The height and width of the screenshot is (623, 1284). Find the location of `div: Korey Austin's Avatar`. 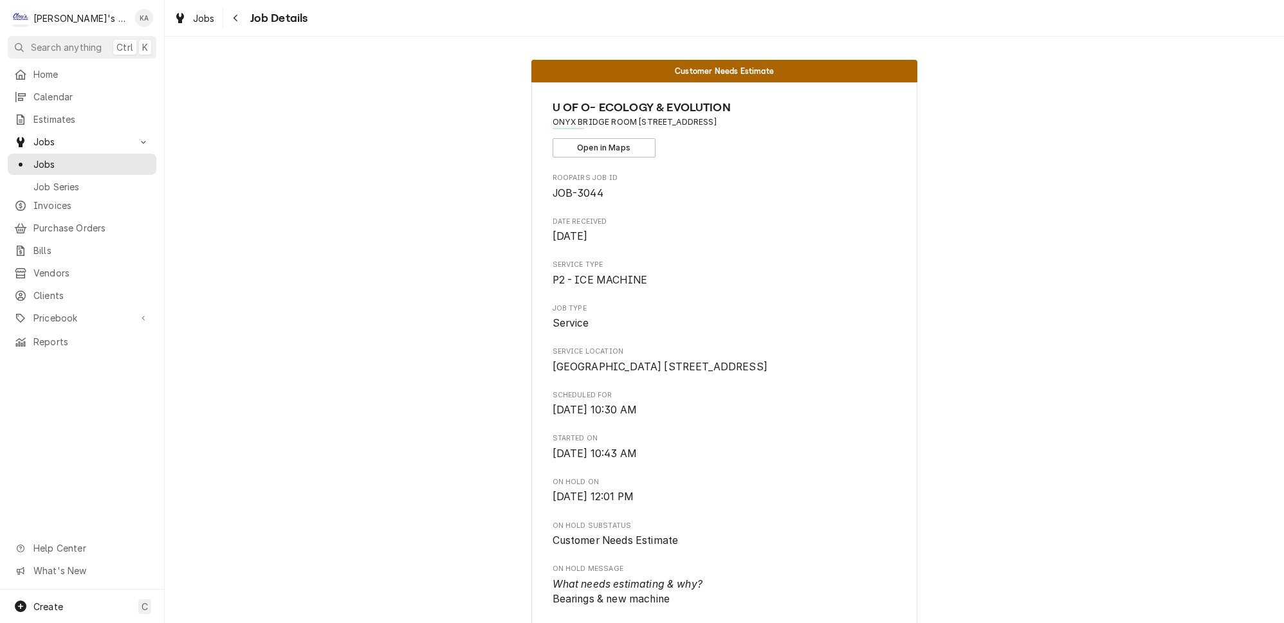

div: Korey Austin's Avatar is located at coordinates (144, 18).